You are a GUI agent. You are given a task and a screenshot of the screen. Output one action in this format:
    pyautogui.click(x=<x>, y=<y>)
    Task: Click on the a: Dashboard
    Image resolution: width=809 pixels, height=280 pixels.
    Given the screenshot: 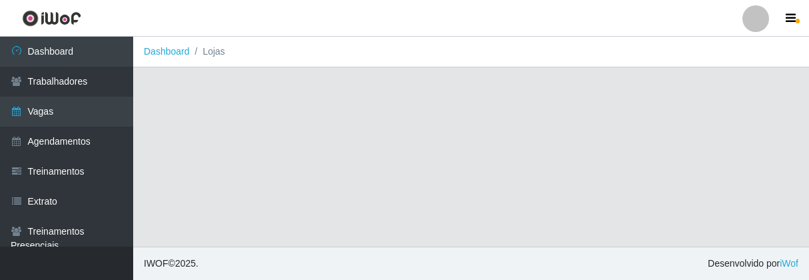 What is the action you would take?
    pyautogui.click(x=167, y=51)
    